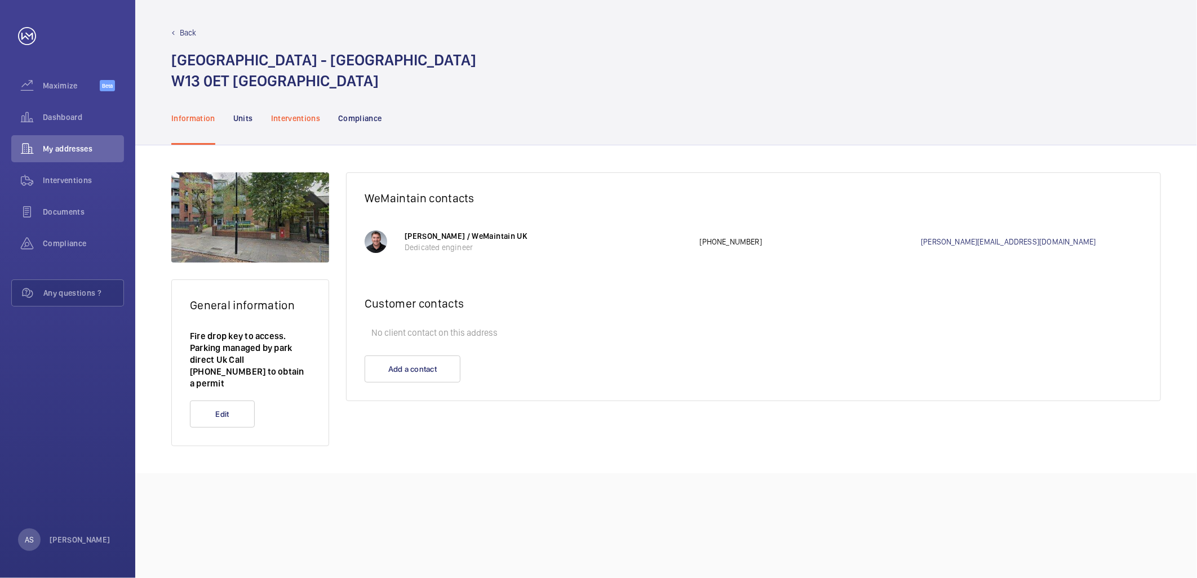  Describe the element at coordinates (243, 118) in the screenshot. I see `p: Units` at that location.